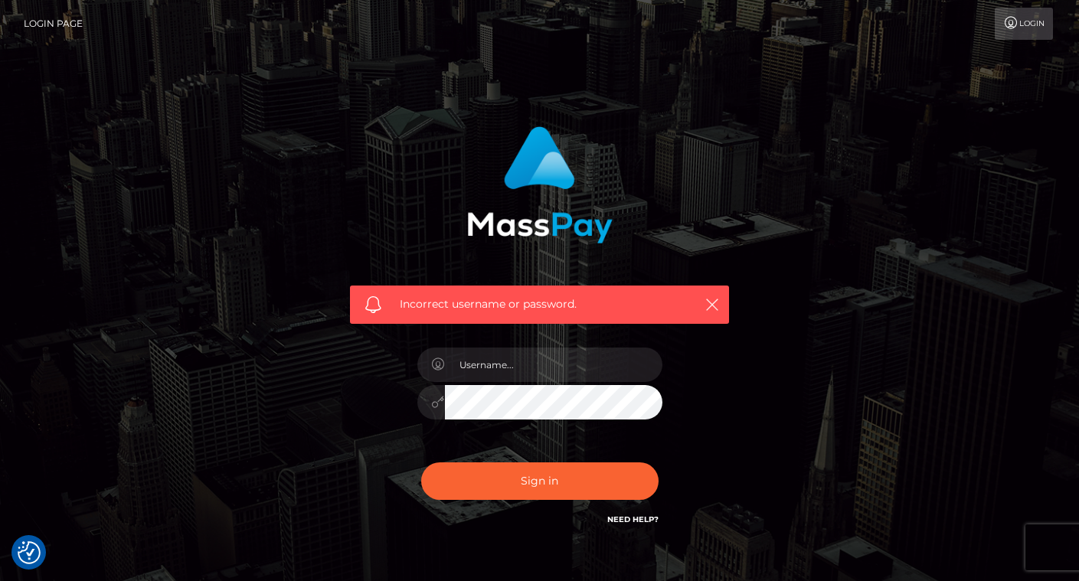  Describe the element at coordinates (29, 553) in the screenshot. I see `button: Consent Preferences` at that location.